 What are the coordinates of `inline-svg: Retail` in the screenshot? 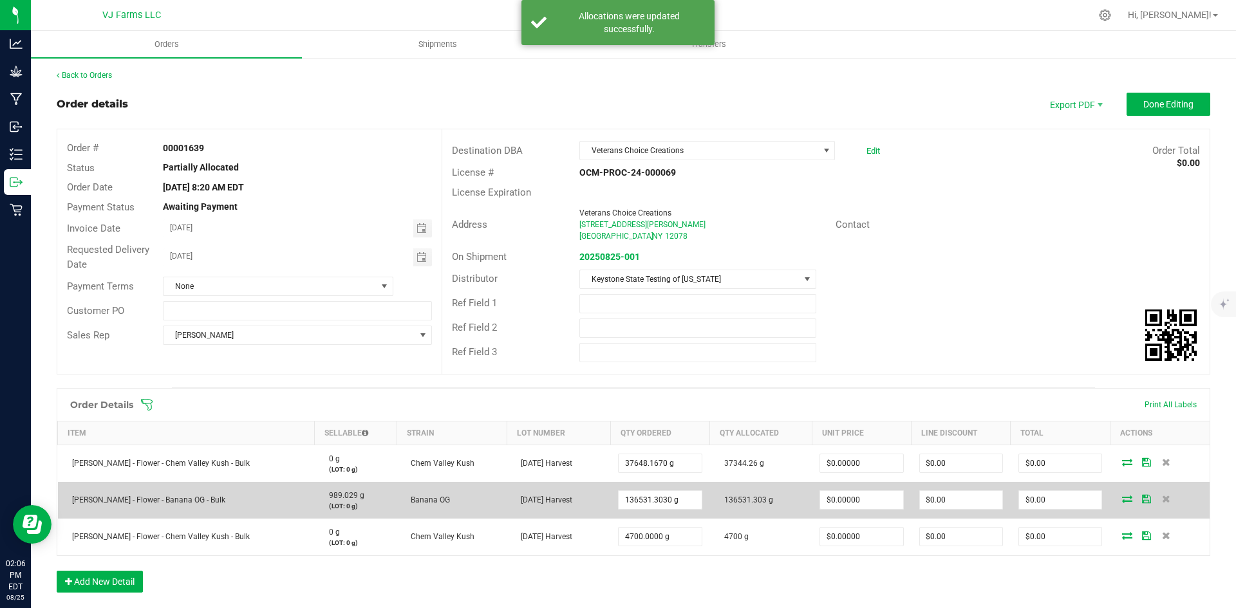 It's located at (16, 210).